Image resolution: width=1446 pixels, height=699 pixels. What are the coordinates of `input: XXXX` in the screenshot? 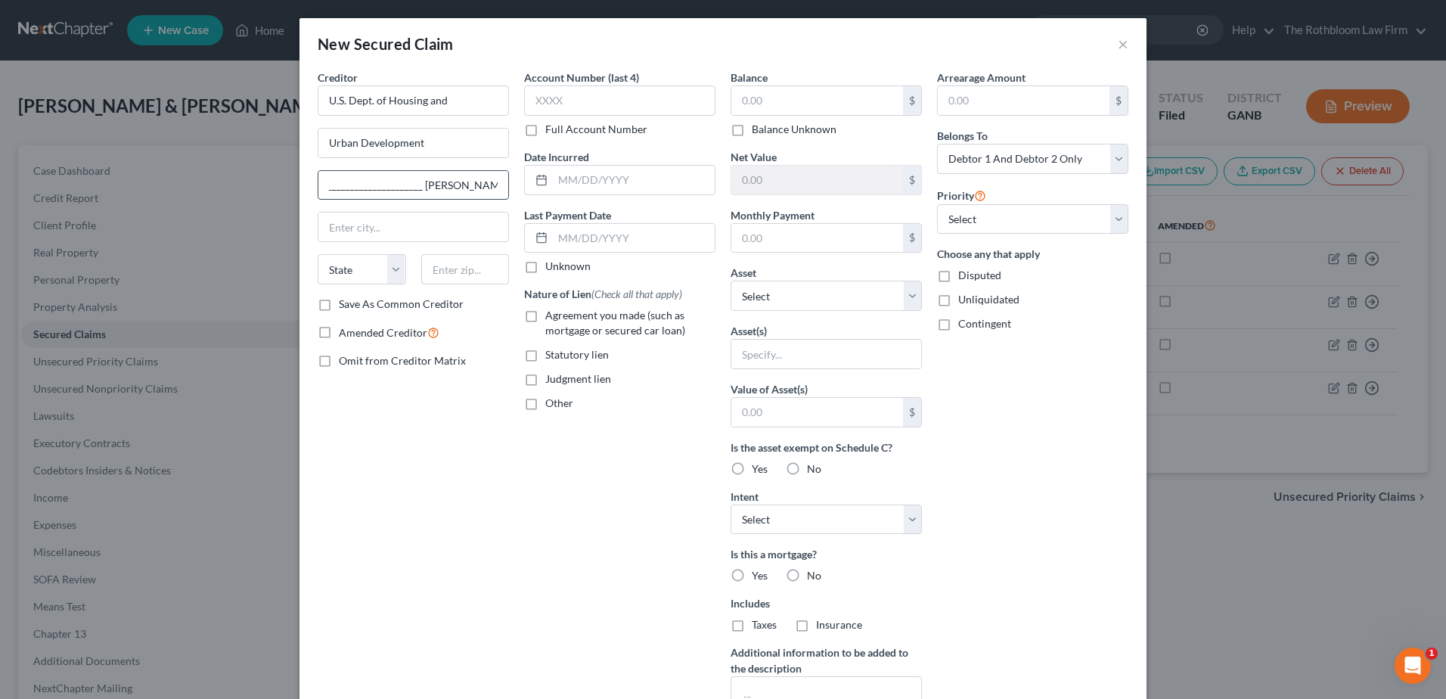 It's located at (619, 101).